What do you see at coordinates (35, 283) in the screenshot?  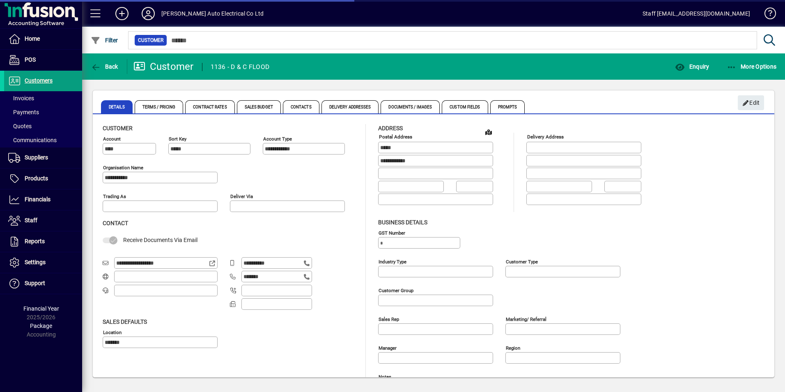 I see `span: Support` at bounding box center [35, 283].